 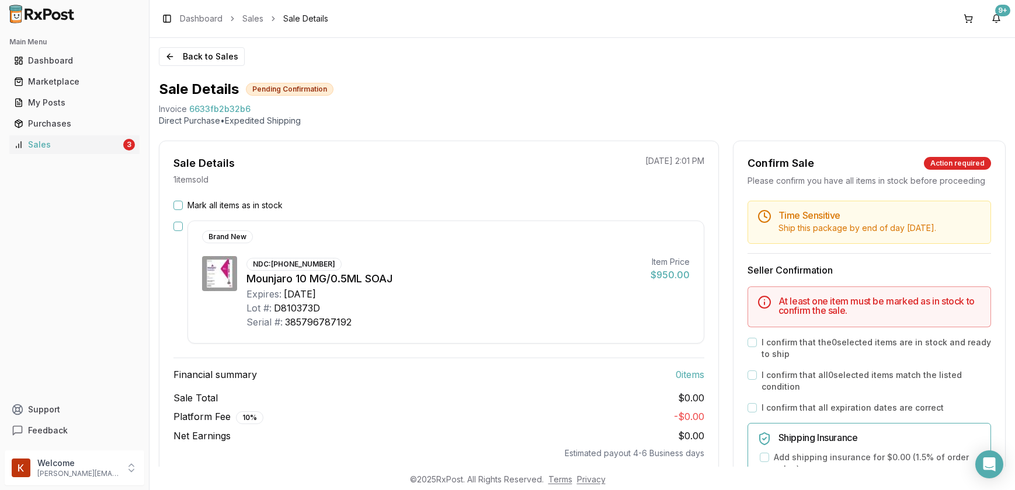 What do you see at coordinates (438, 454) in the screenshot?
I see `div: Estimated payout 4-6 Business days` at bounding box center [438, 454].